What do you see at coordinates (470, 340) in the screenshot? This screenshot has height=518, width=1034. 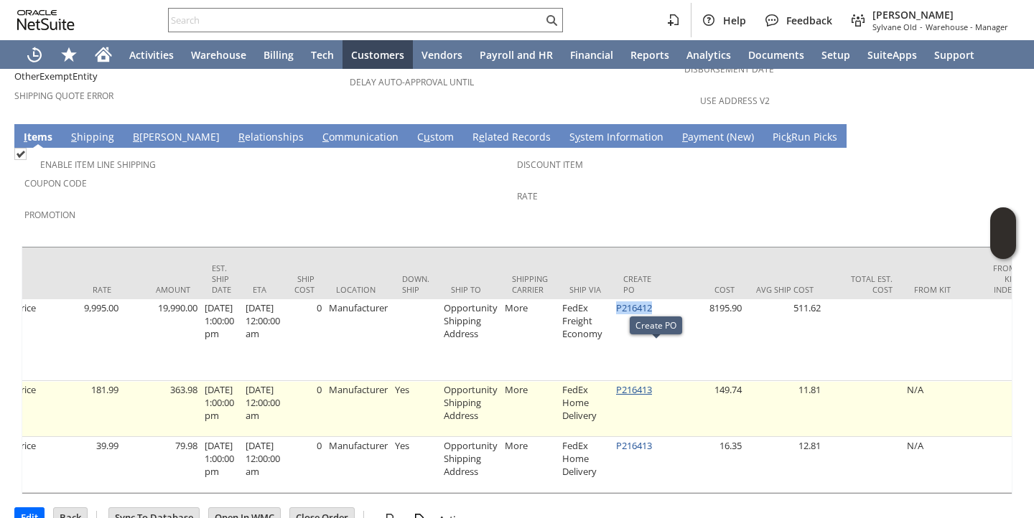 I see `td: Opportunity Shipping Address` at bounding box center [470, 340].